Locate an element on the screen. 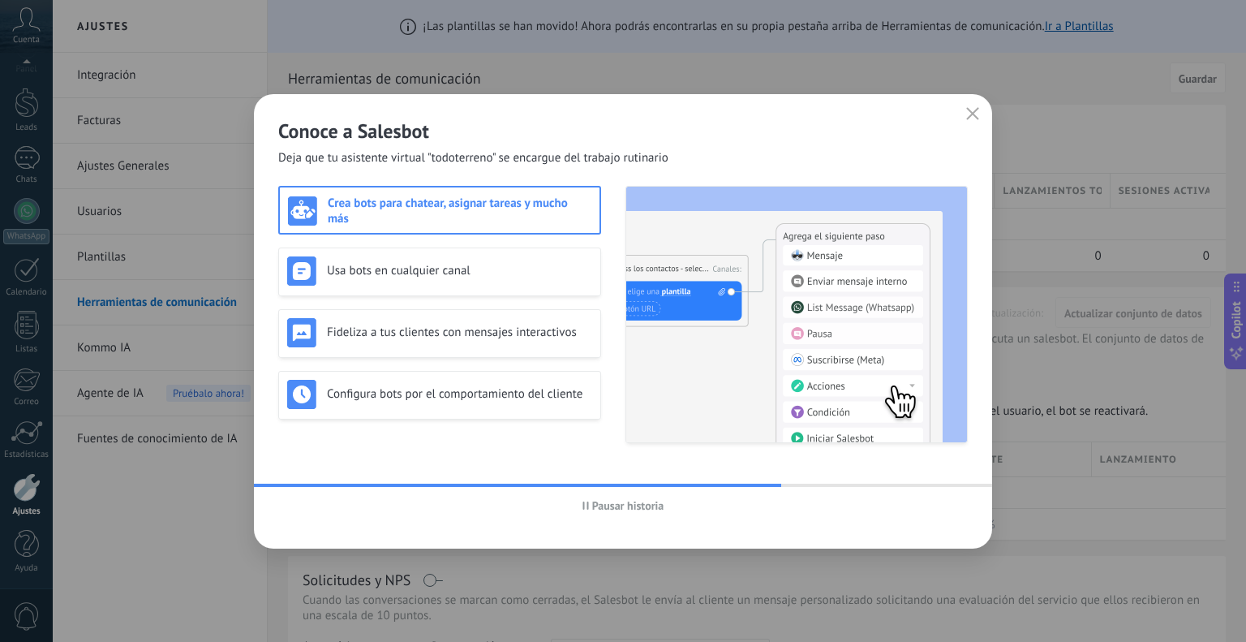 The height and width of the screenshot is (642, 1246). span: Pausar historia is located at coordinates (628, 505).